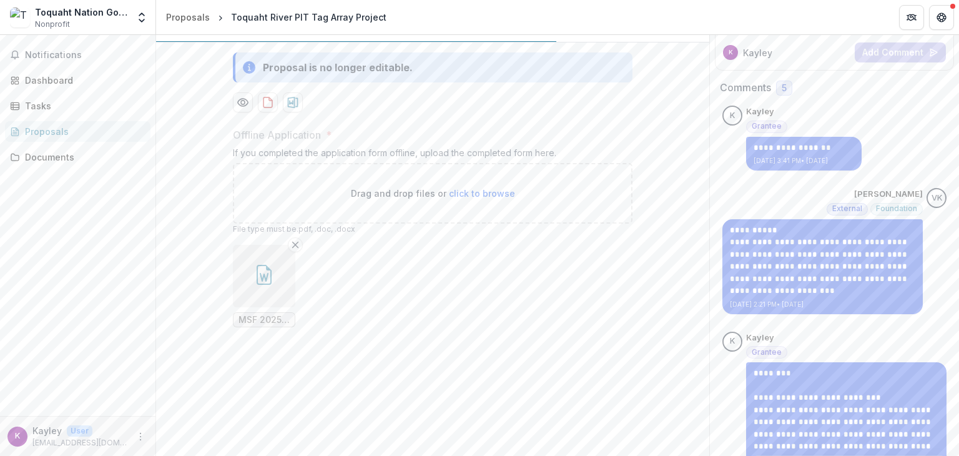 This screenshot has width=959, height=456. What do you see at coordinates (295, 245) in the screenshot?
I see `button: Remove File` at bounding box center [295, 245].